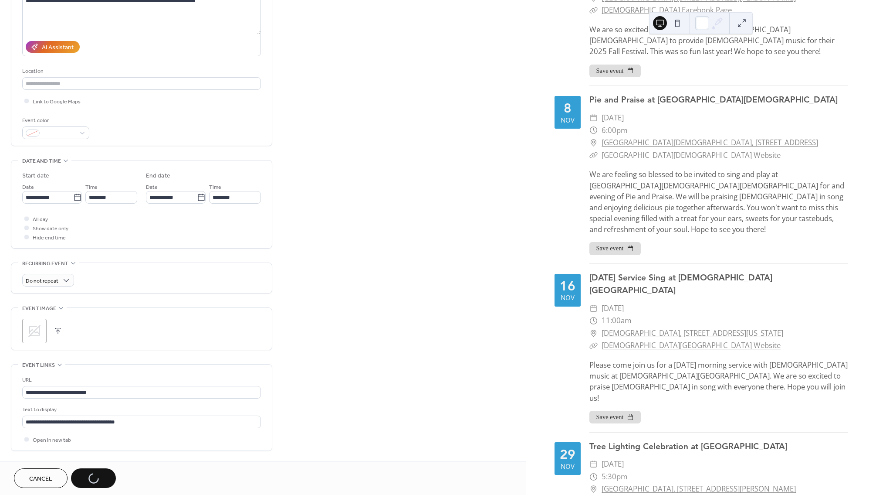 Image resolution: width=876 pixels, height=495 pixels. I want to click on span: Do not repeat, so click(42, 281).